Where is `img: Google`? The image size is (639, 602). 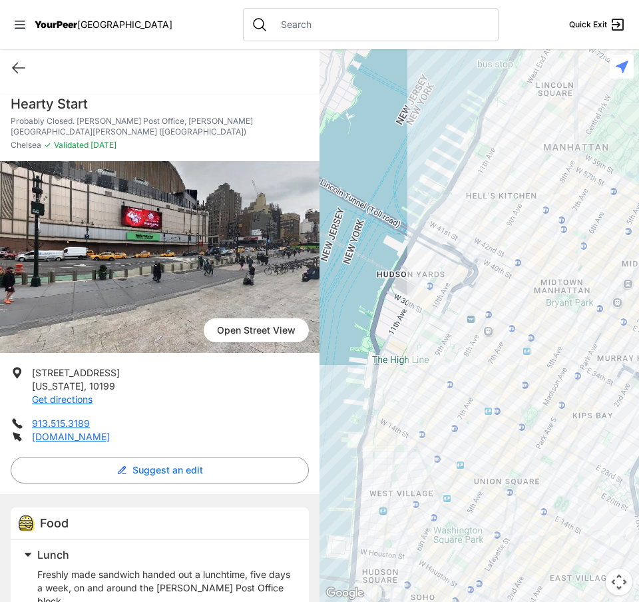
img: Google is located at coordinates (345, 593).